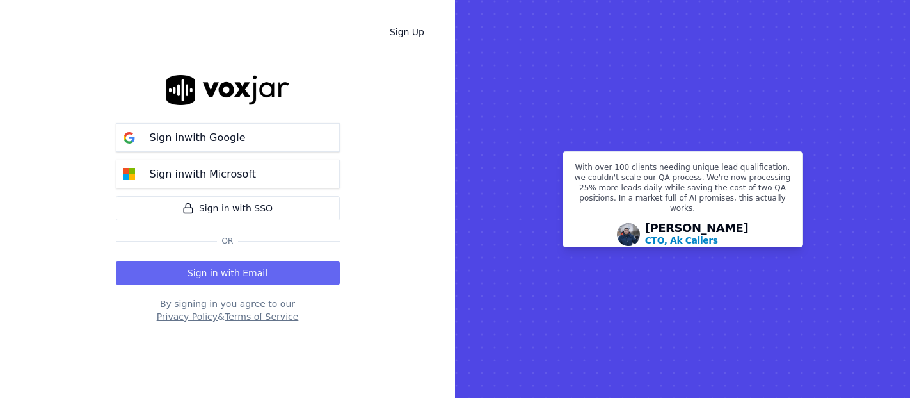 This screenshot has height=398, width=910. Describe the element at coordinates (407, 32) in the screenshot. I see `a: Sign Up` at that location.